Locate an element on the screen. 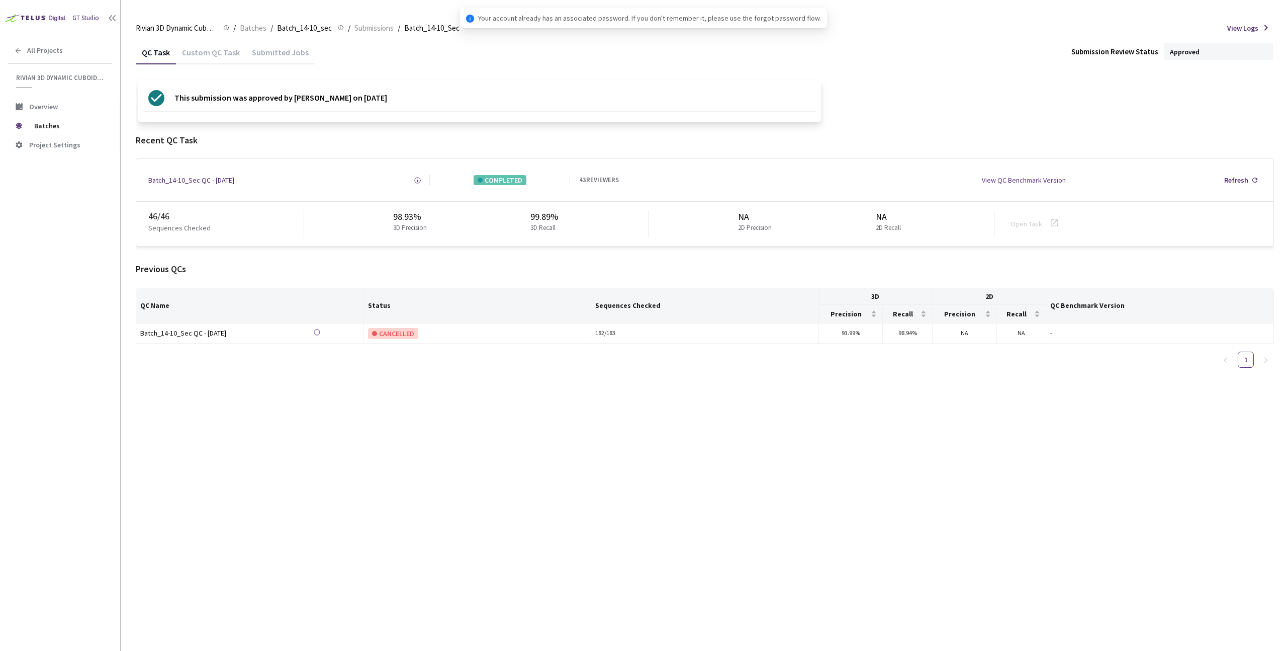  th: QC Name is located at coordinates (250, 306).